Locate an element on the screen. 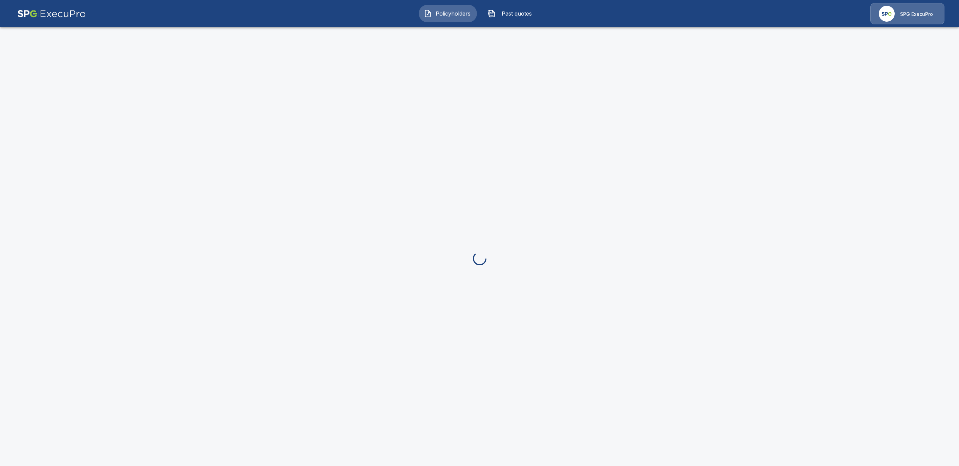  img: Policyholders Icon is located at coordinates (428, 14).